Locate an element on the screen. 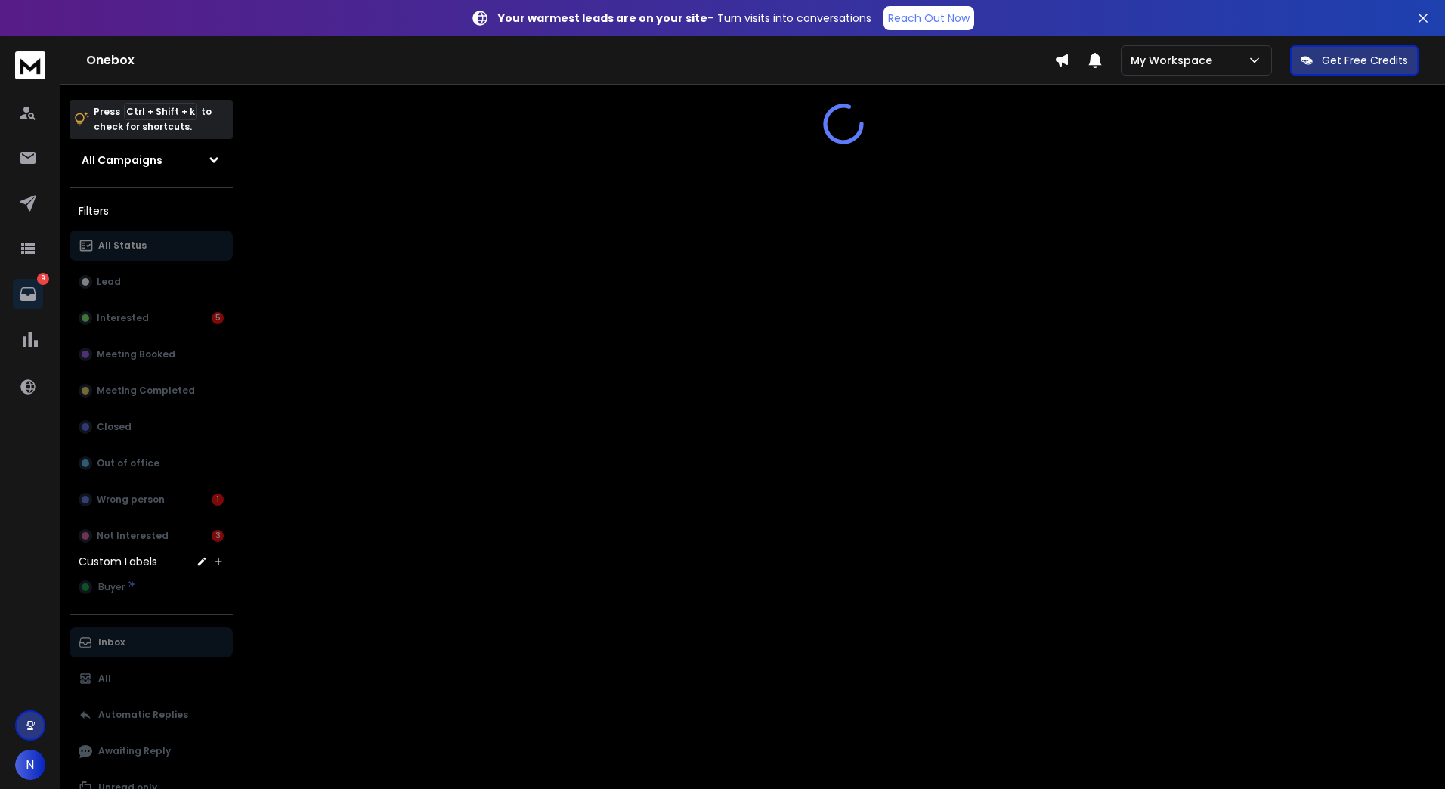 Image resolution: width=1445 pixels, height=789 pixels. p: Reach Out Now is located at coordinates (929, 18).